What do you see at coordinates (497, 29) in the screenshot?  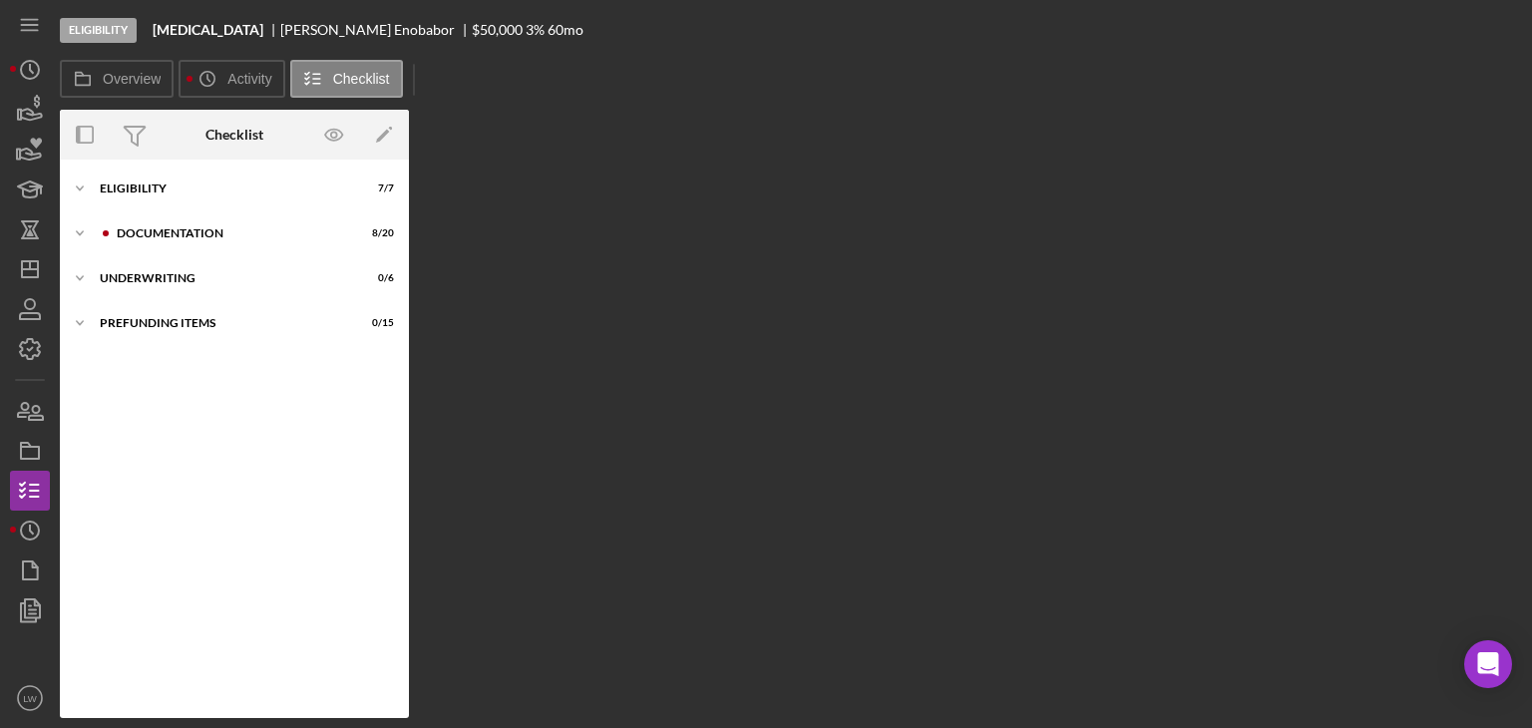 I see `span: $50,000` at bounding box center [497, 29].